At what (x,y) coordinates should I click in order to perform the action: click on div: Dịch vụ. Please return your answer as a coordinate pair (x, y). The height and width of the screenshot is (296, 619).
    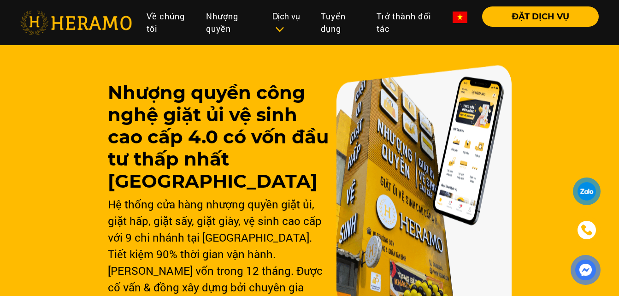
    Looking at the image, I should click on (289, 23).